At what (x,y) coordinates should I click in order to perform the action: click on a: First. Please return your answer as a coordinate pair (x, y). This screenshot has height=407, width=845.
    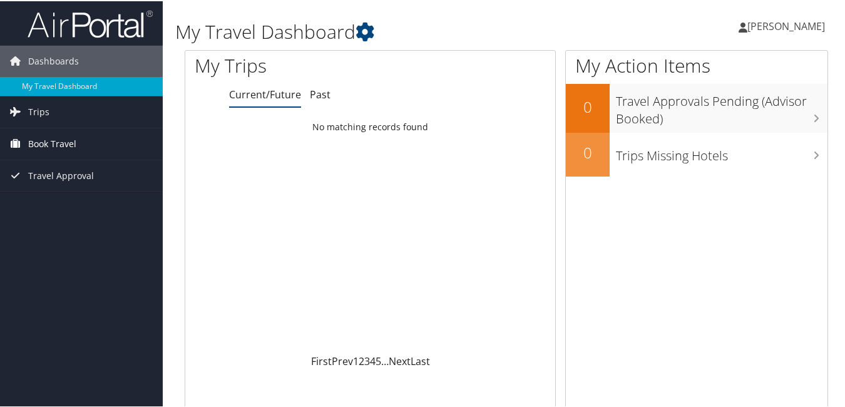
    Looking at the image, I should click on (321, 360).